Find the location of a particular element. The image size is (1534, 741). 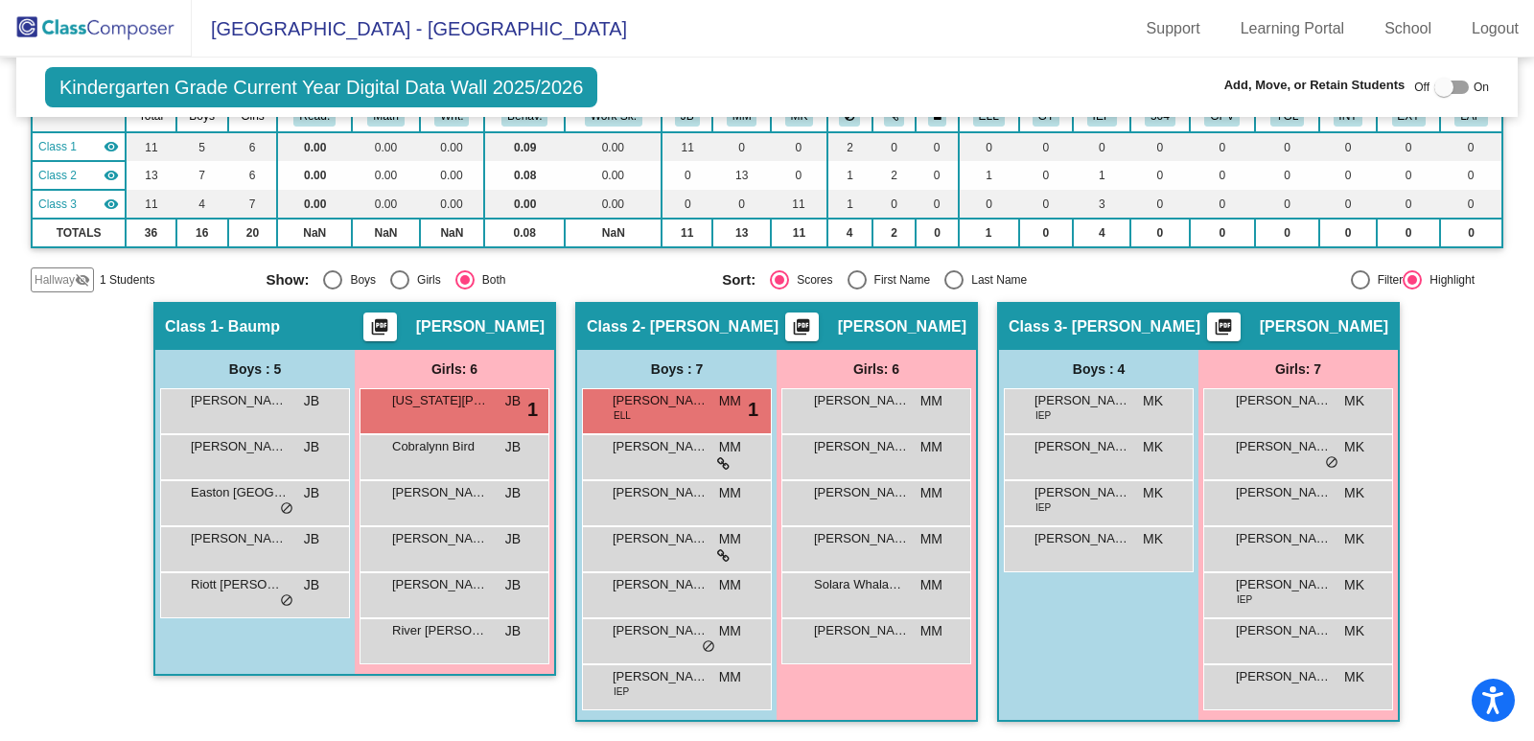

div: First Name is located at coordinates (899, 280).